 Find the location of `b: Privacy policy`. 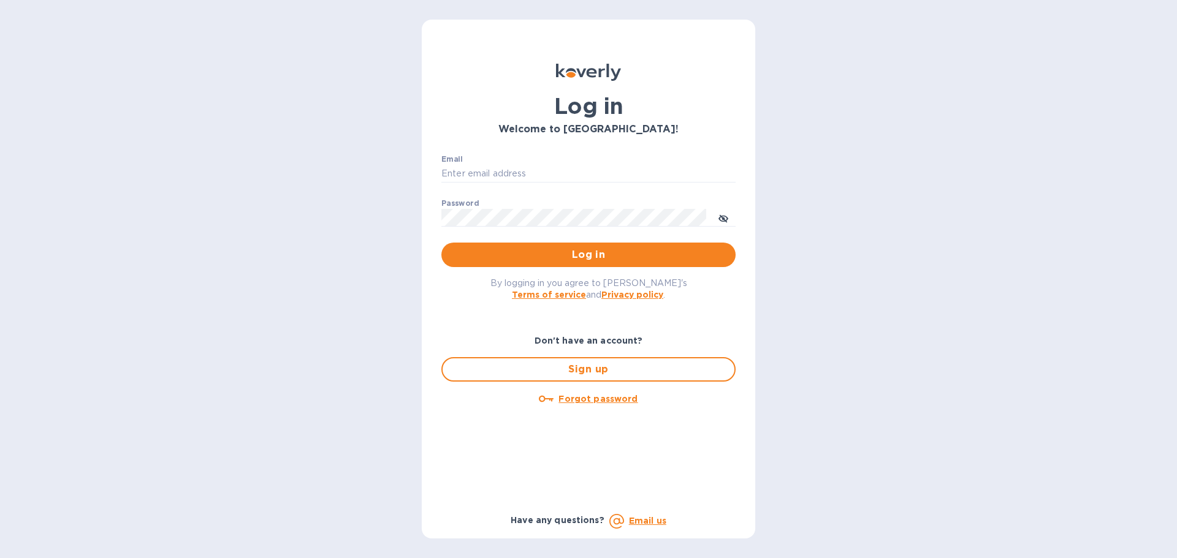

b: Privacy policy is located at coordinates (632, 295).